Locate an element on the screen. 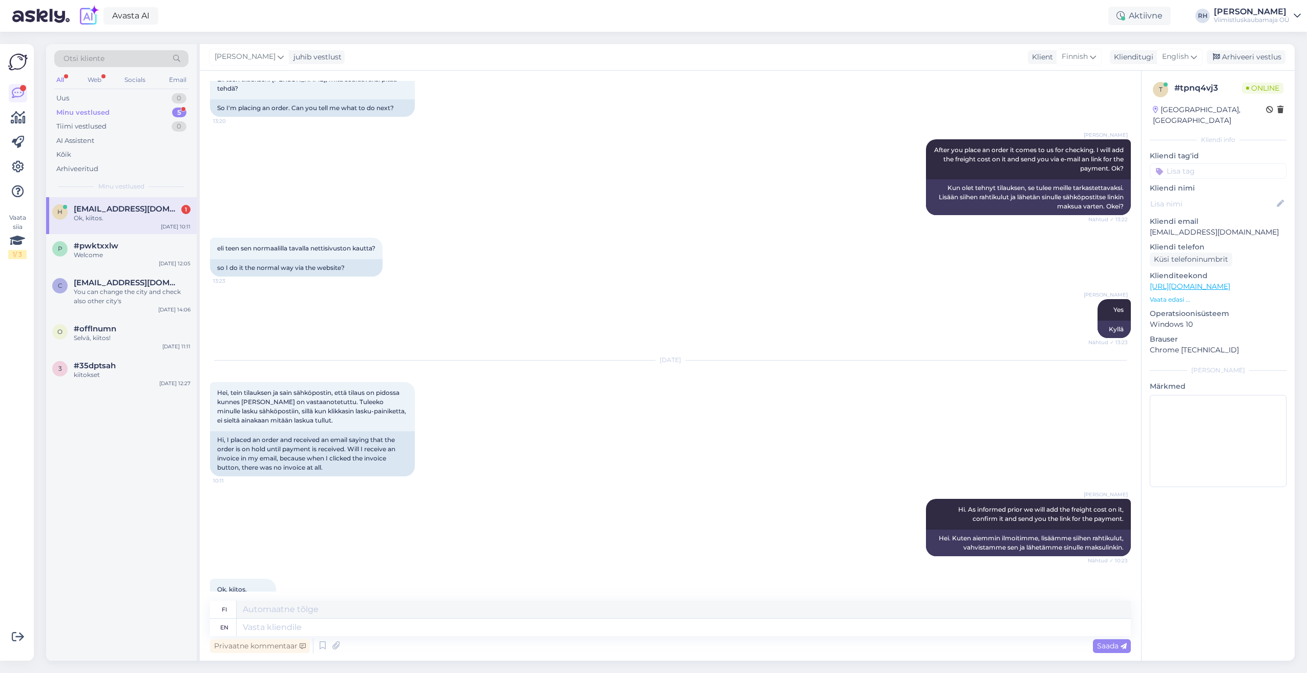 The image size is (1307, 673). div: # tpnq4vj3 is located at coordinates (1208, 88).